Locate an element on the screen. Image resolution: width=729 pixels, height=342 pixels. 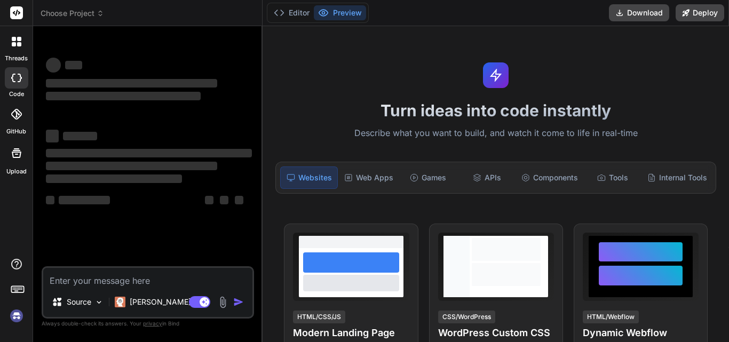
span: privacy is located at coordinates (153, 323).